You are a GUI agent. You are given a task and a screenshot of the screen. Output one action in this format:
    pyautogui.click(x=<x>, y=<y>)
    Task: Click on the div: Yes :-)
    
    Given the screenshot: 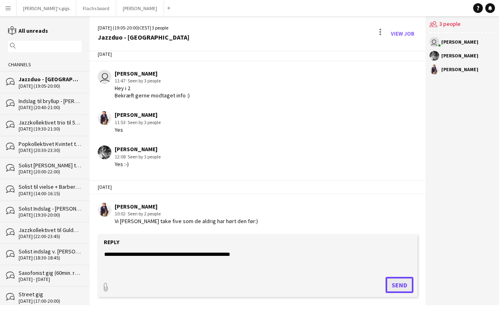 What is the action you would take?
    pyautogui.click(x=138, y=164)
    